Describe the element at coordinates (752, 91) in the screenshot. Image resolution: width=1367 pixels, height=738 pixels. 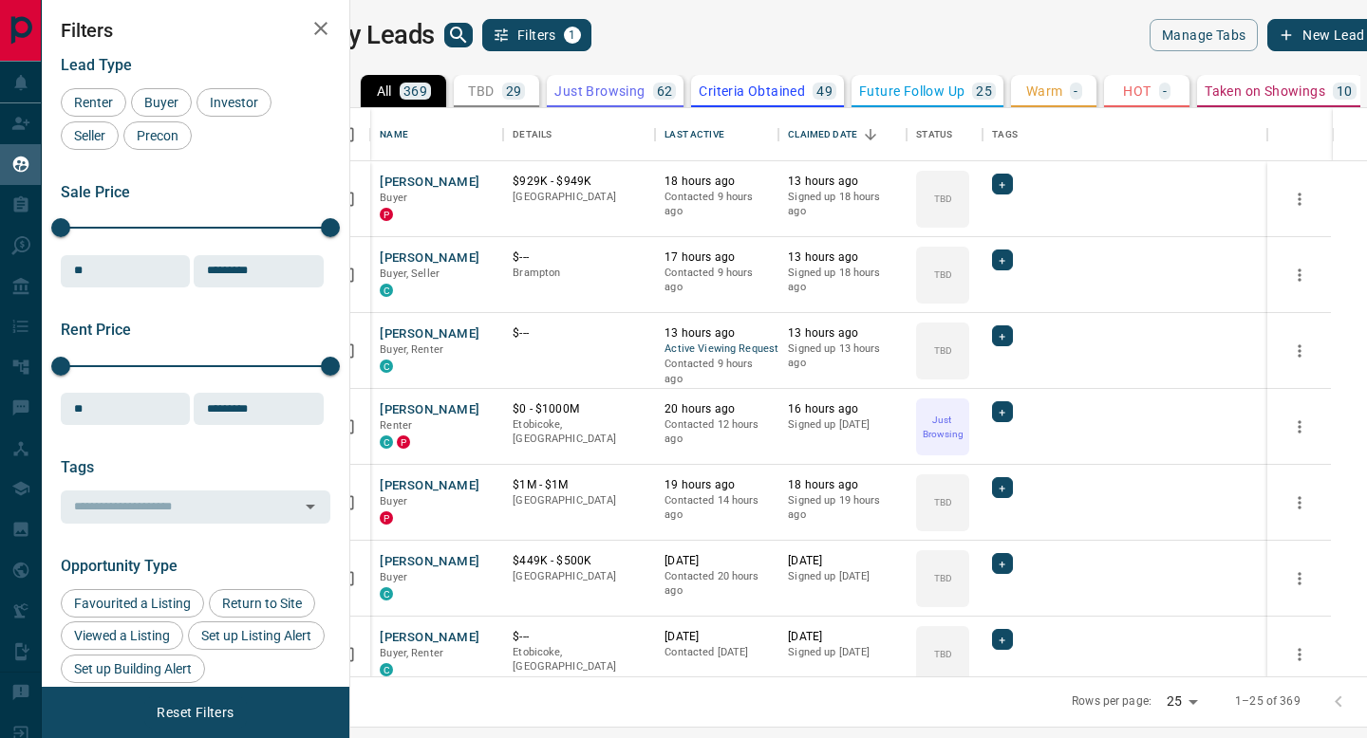
I see `p: Criteria Obtained` at that location.